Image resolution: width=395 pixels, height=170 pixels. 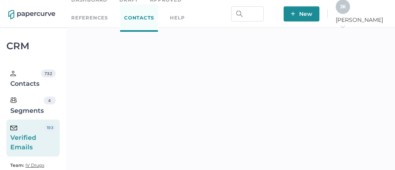 I want to click on input: Search Workspace, so click(x=247, y=14).